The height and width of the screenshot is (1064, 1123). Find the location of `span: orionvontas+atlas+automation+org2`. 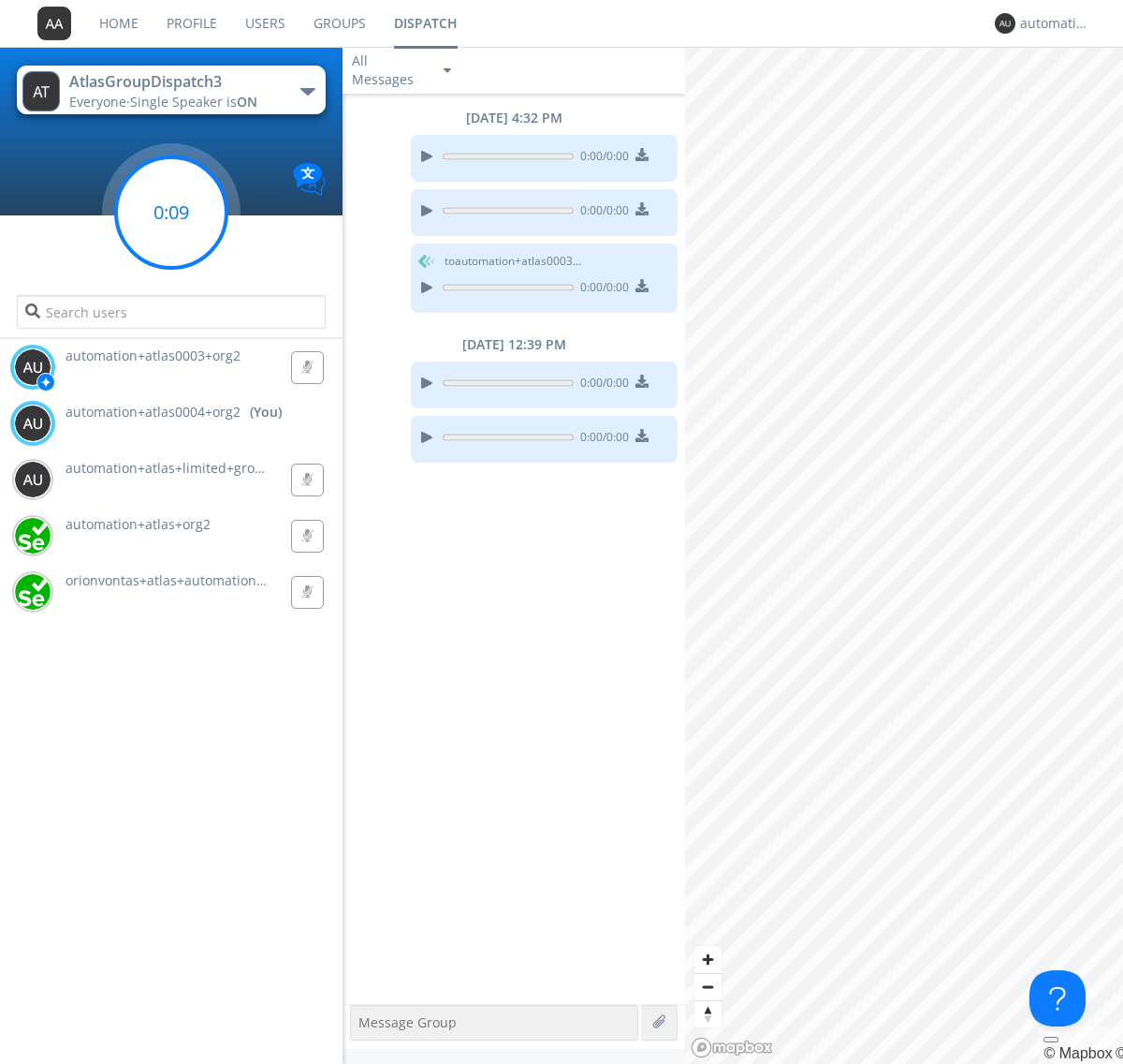

span: orionvontas+atlas+automation+org2 is located at coordinates (179, 579).